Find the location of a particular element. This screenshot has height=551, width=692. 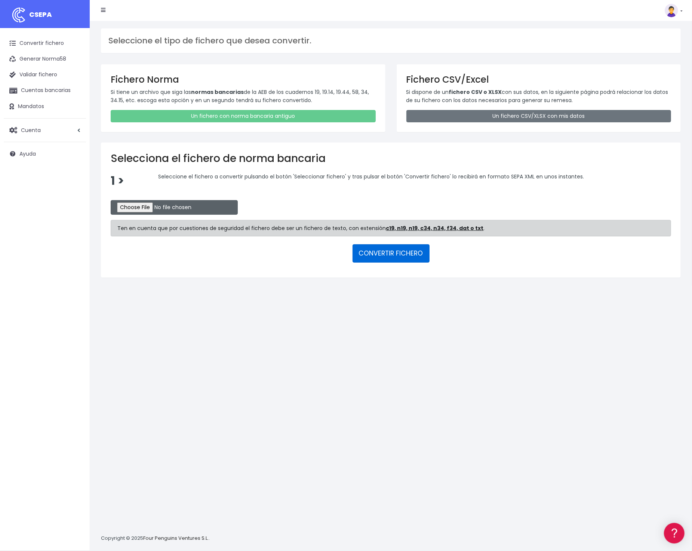

strong: normas bancarias is located at coordinates (217, 92).